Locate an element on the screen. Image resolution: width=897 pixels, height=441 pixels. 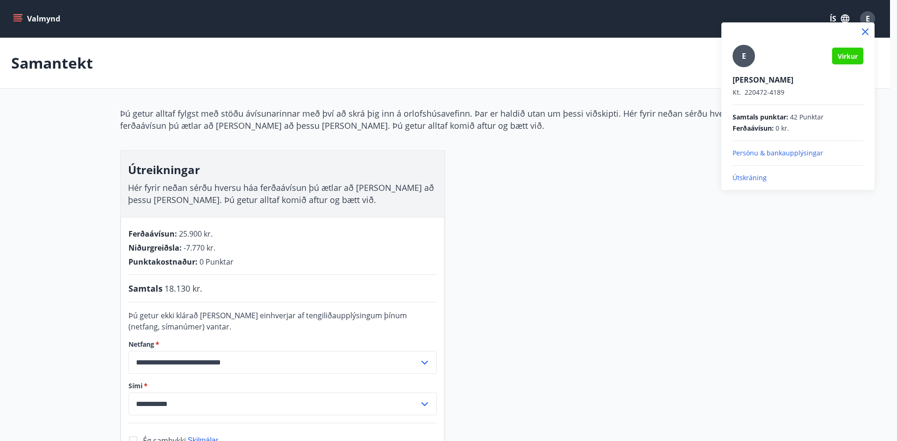
span: Kt. is located at coordinates (737, 92).